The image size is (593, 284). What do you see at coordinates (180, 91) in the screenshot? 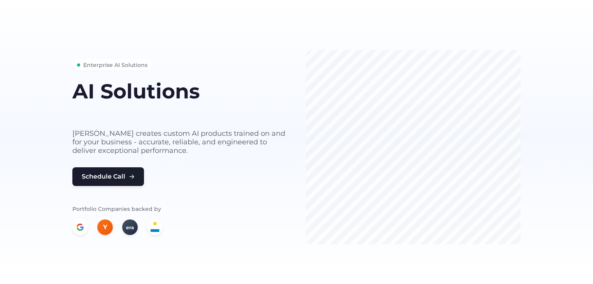
I see `h1: AI Solutions` at bounding box center [180, 91].